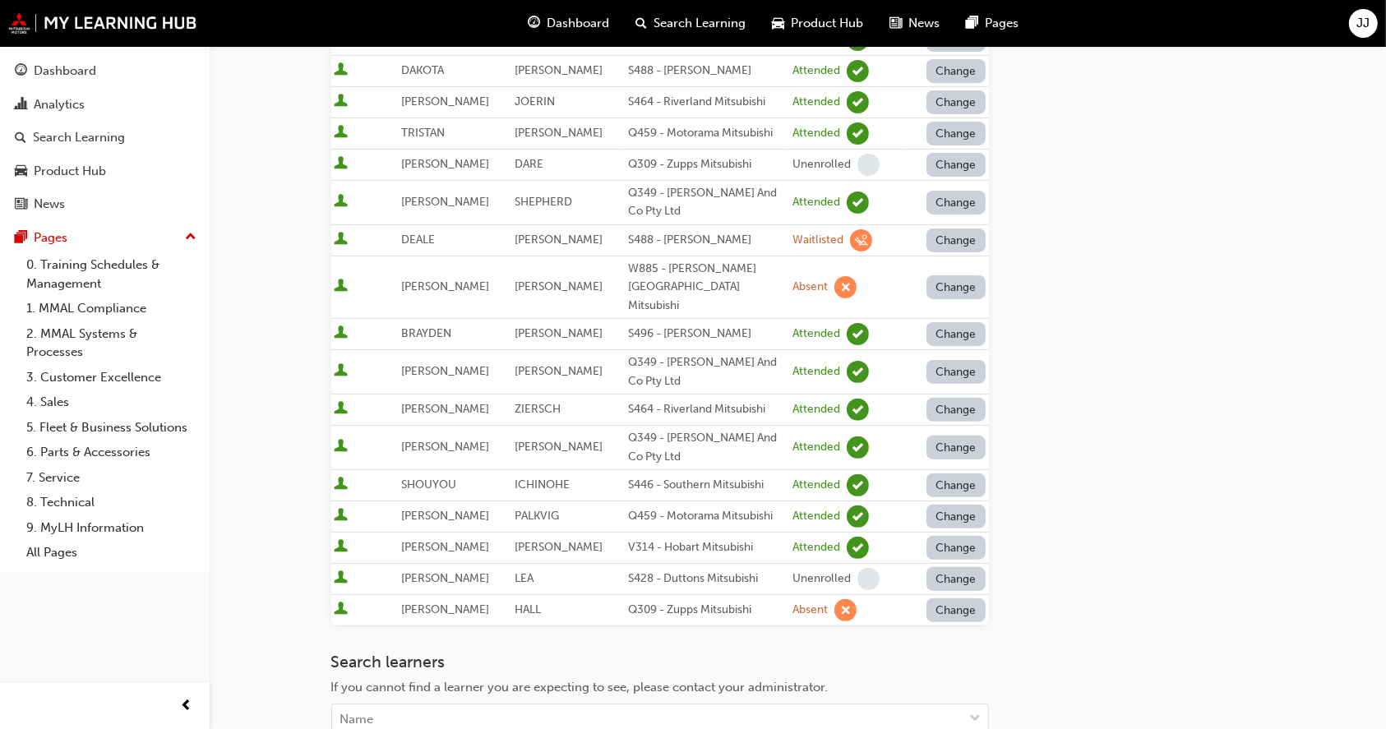  Describe the element at coordinates (428, 484) in the screenshot. I see `span: SHOUYOU` at that location.